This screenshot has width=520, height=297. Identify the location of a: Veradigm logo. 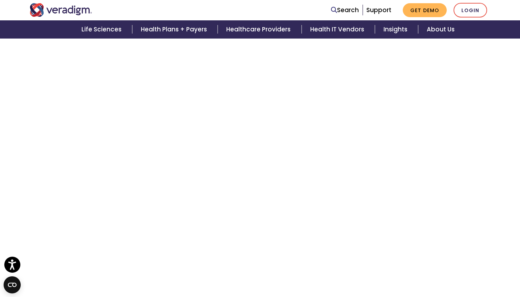
(61, 10).